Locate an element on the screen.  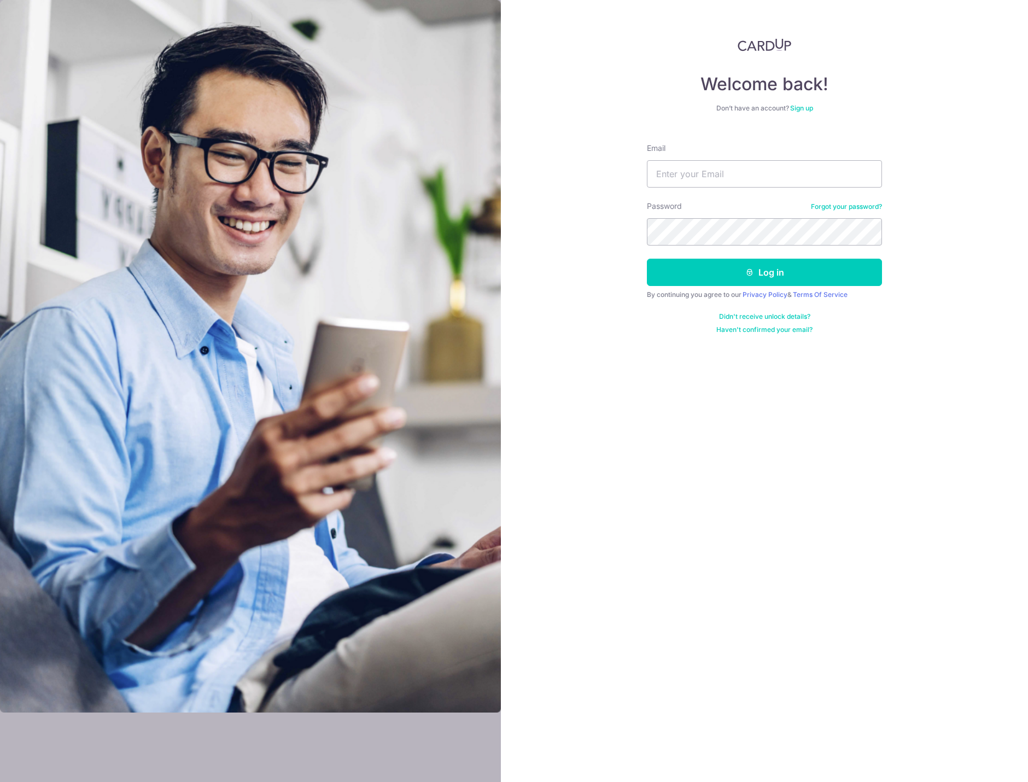
a: Haven't confirmed your email? is located at coordinates (764, 330).